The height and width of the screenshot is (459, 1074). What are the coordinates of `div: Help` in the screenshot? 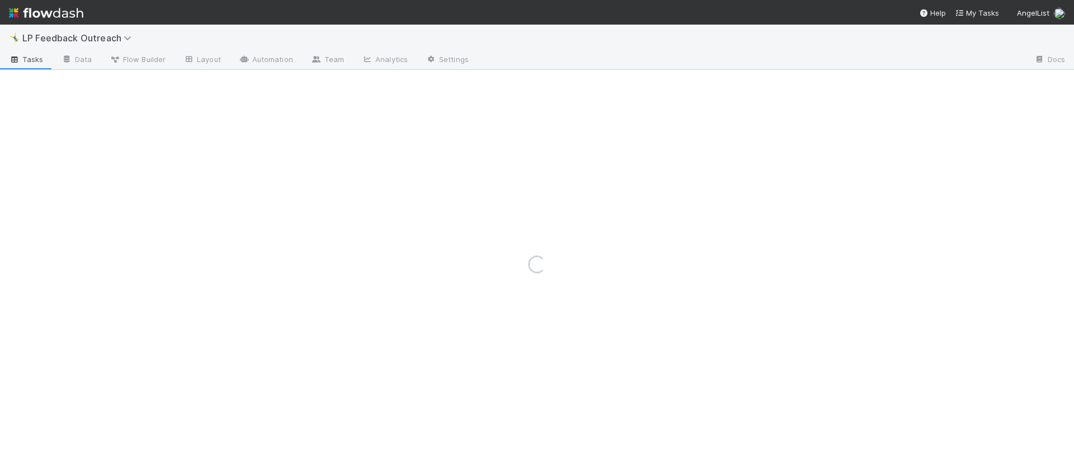 It's located at (933, 13).